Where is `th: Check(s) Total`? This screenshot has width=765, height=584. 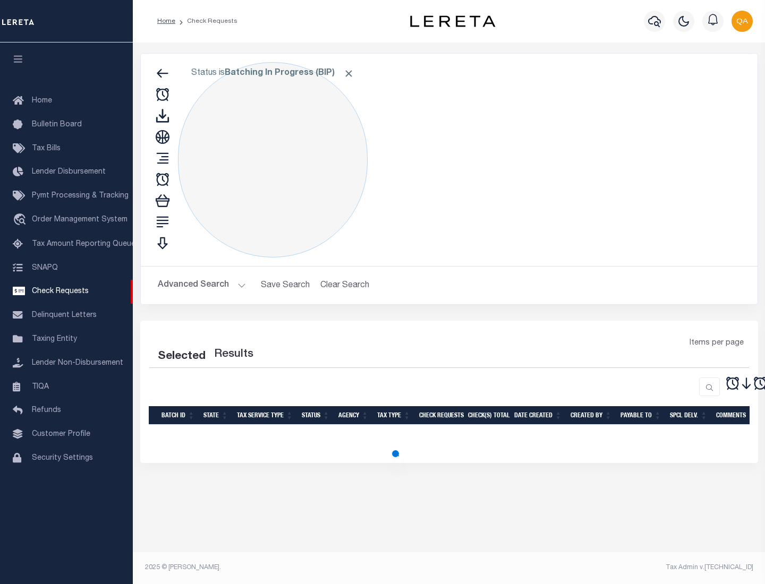
th: Check(s) Total is located at coordinates (487, 415).